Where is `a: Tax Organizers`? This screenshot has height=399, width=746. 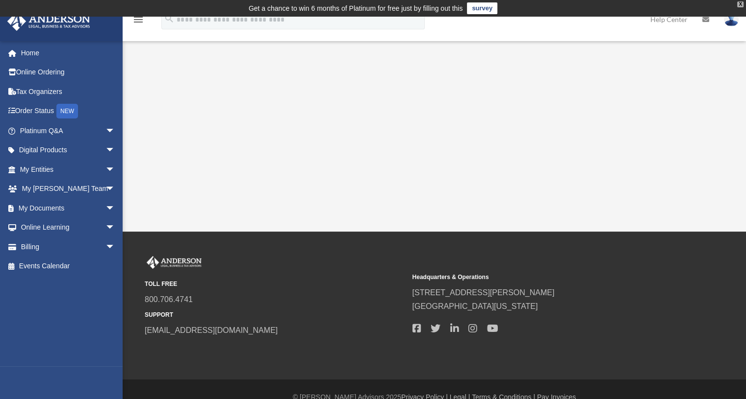
a: Tax Organizers is located at coordinates (68, 92).